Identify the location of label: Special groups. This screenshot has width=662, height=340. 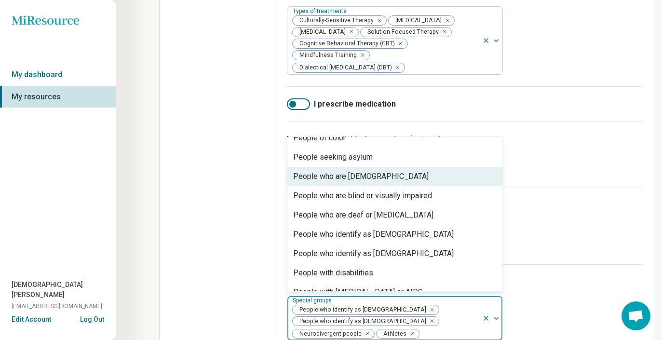
(313, 301).